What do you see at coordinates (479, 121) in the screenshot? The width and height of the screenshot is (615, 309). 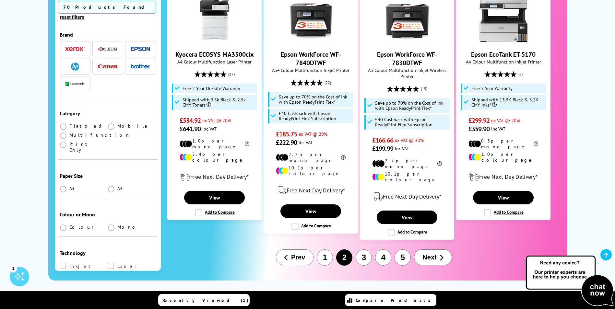 I see `span: £299.92` at bounding box center [479, 121].